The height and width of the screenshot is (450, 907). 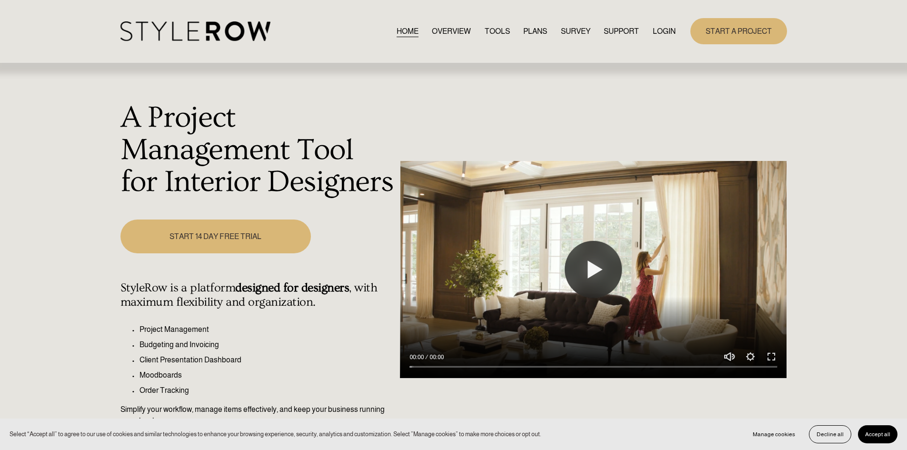 What do you see at coordinates (878, 434) in the screenshot?
I see `button: Accept all` at bounding box center [878, 434].